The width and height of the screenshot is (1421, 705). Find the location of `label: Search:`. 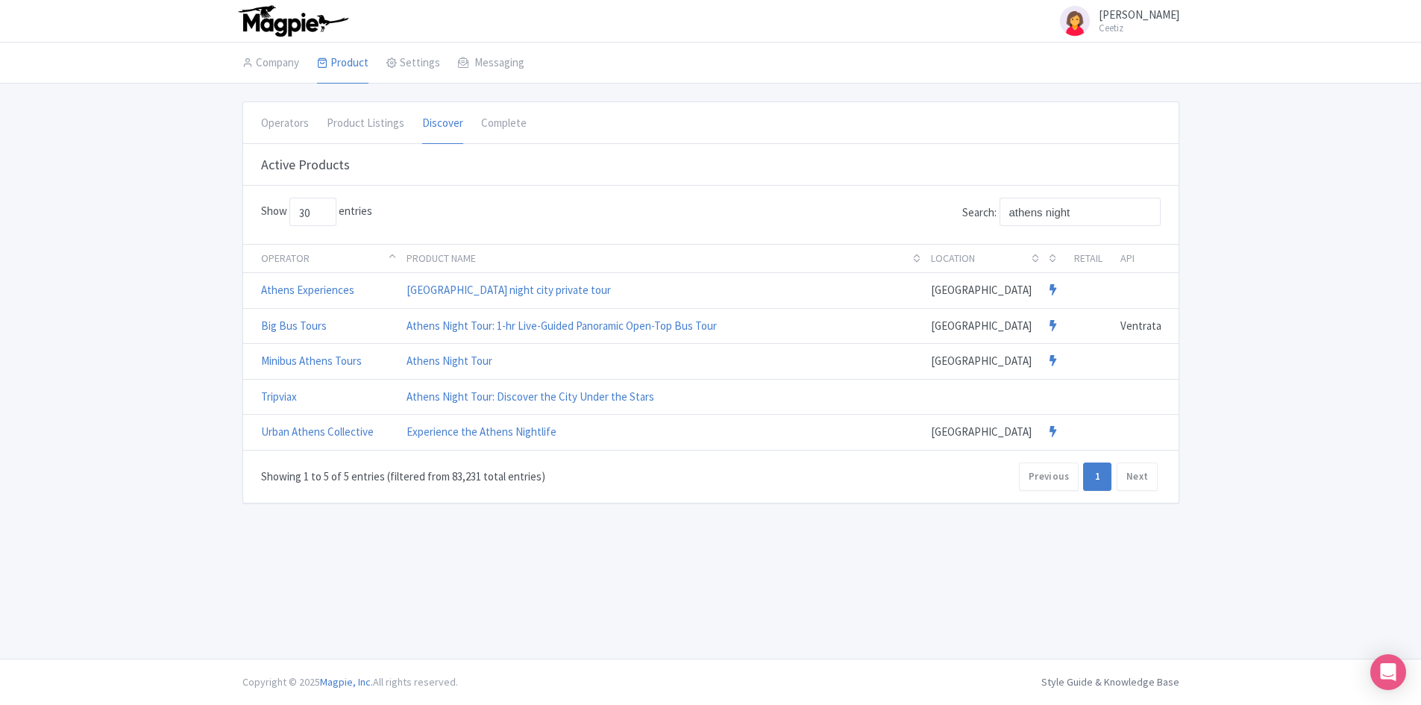

label: Search: is located at coordinates (1060, 212).